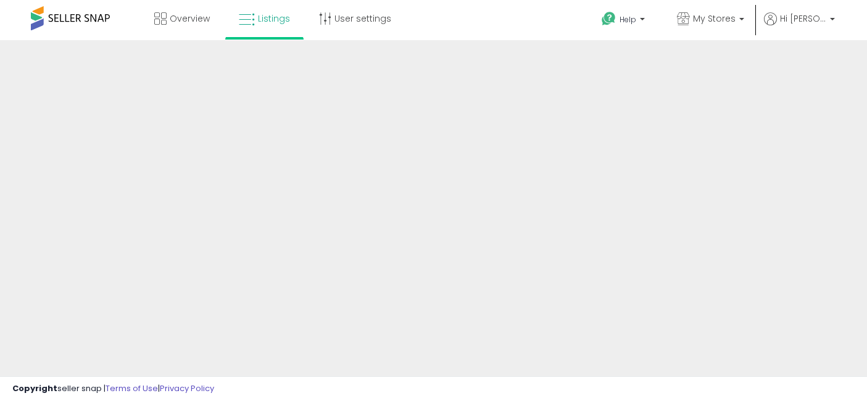 This screenshot has height=401, width=867. I want to click on div: seller snap | |, so click(113, 388).